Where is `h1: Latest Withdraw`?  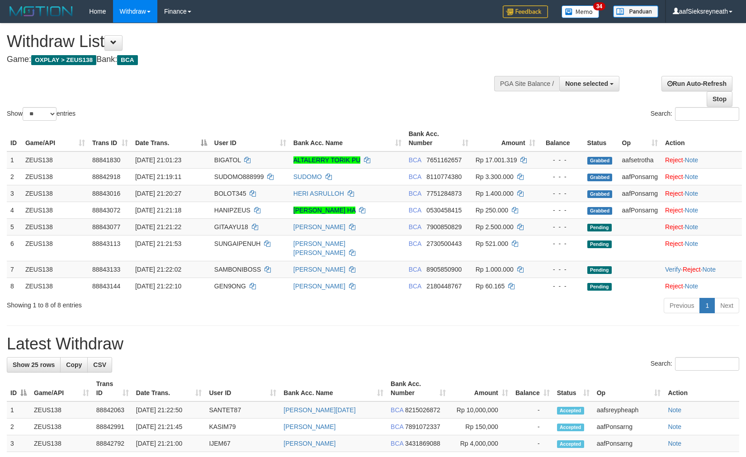 h1: Latest Withdraw is located at coordinates (373, 344).